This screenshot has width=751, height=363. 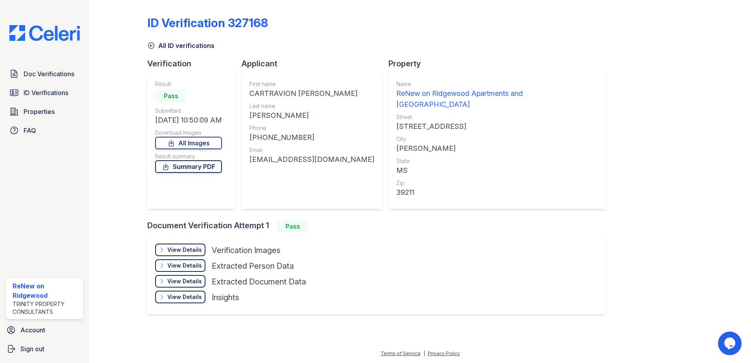 What do you see at coordinates (497, 117) in the screenshot?
I see `div: Street` at bounding box center [497, 117].